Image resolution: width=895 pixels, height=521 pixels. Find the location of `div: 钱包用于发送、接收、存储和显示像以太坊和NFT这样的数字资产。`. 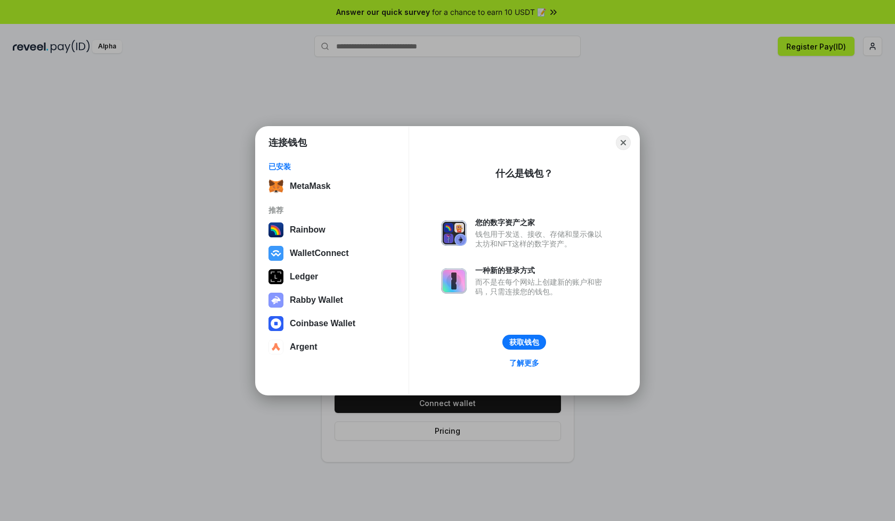

div: 钱包用于发送、接收、存储和显示像以太坊和NFT这样的数字资产。 is located at coordinates (541, 239).